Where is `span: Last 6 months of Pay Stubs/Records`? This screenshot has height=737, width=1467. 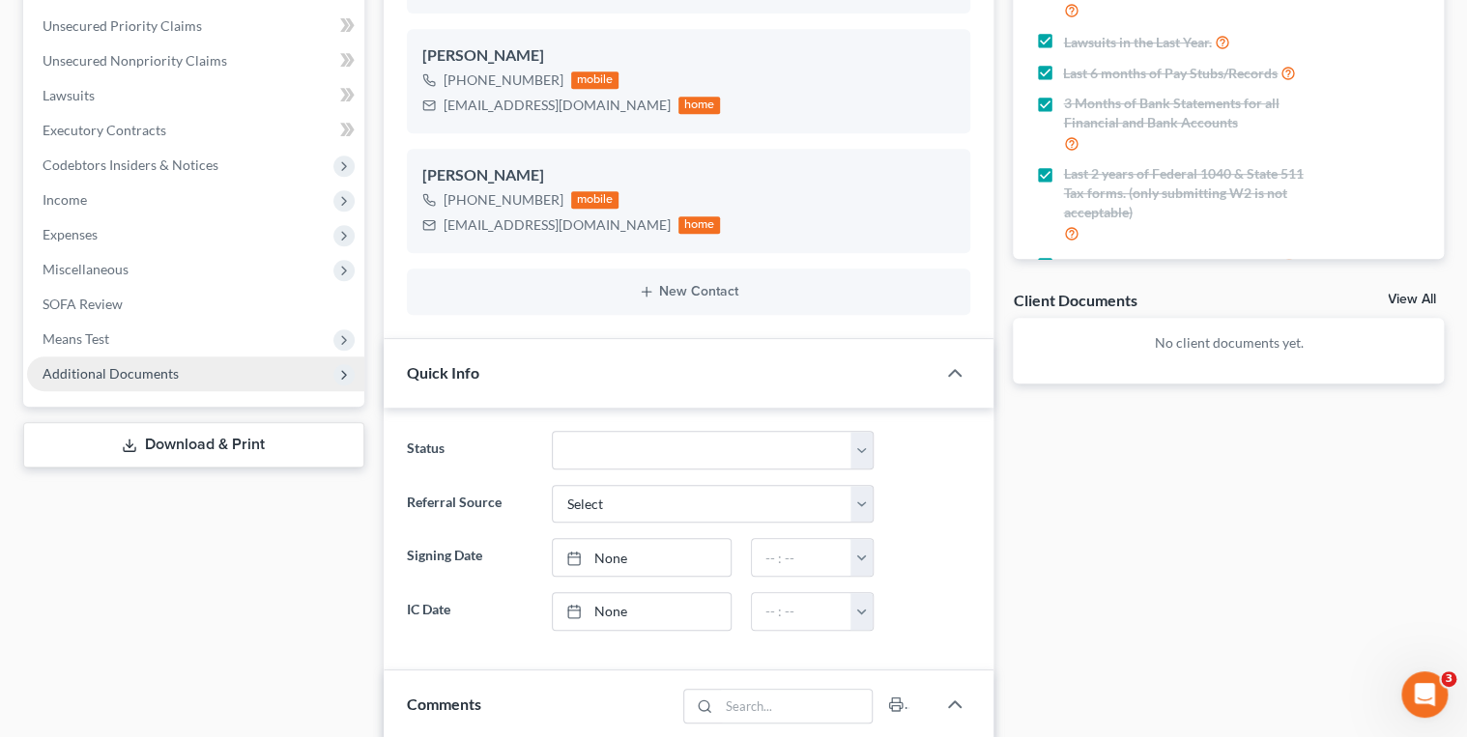 span: Last 6 months of Pay Stubs/Records is located at coordinates (1170, 73).